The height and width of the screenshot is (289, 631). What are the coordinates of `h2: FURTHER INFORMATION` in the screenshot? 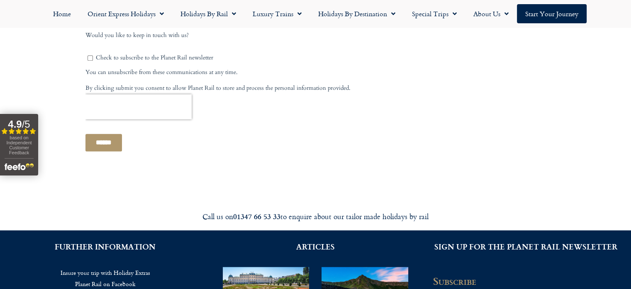 It's located at (105, 246).